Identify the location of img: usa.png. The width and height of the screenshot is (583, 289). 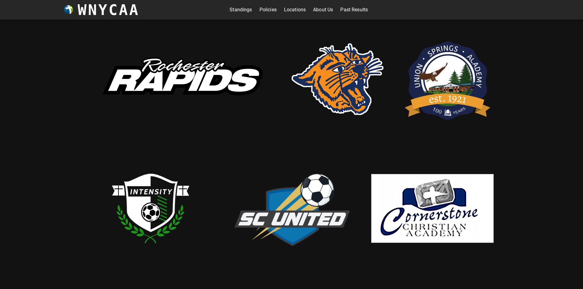
(448, 79).